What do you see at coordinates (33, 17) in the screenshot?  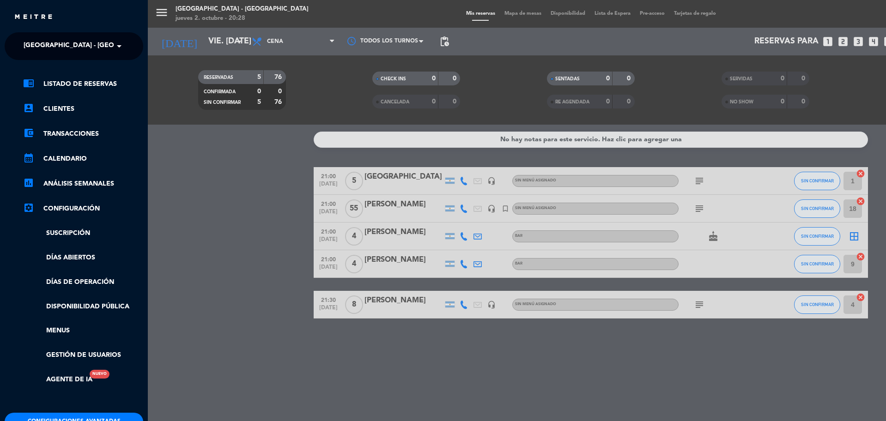 I see `img: MEITRE` at bounding box center [33, 17].